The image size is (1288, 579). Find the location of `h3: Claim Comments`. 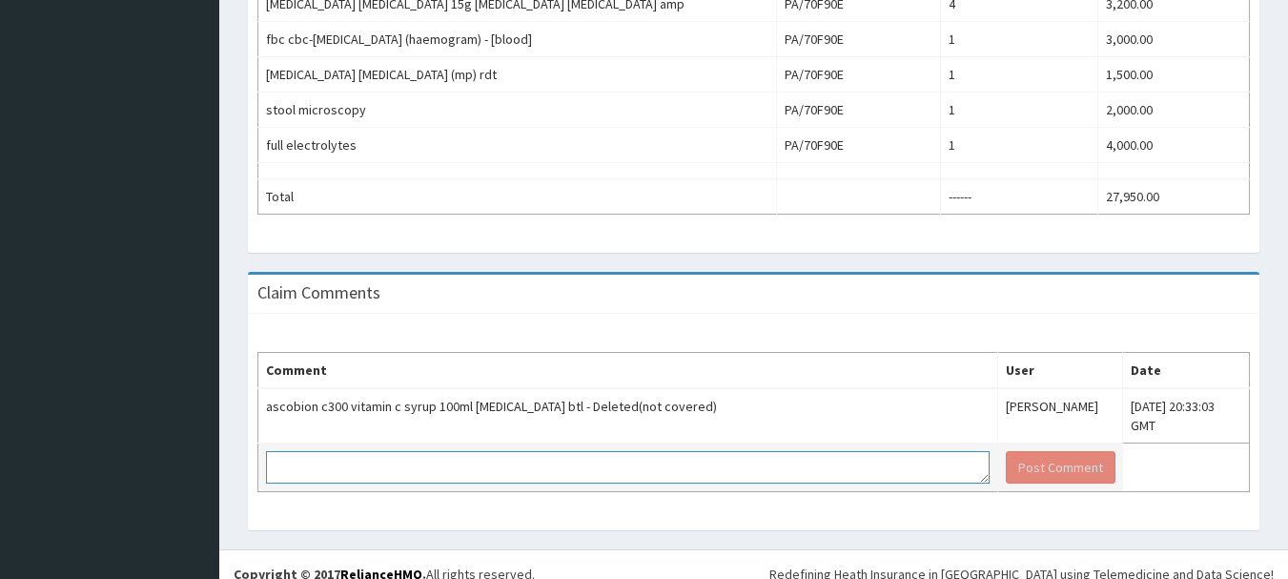

h3: Claim Comments is located at coordinates (318, 293).